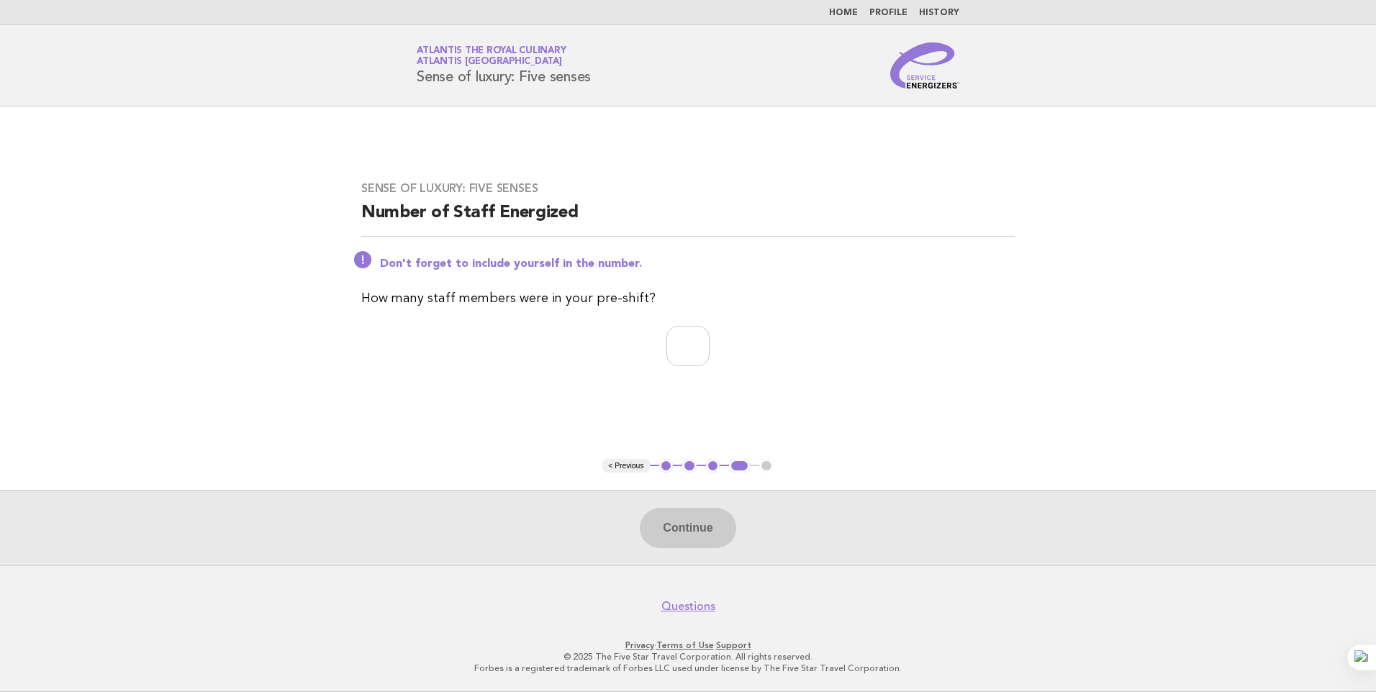 Image resolution: width=1376 pixels, height=692 pixels. Describe the element at coordinates (939, 13) in the screenshot. I see `a: History` at that location.